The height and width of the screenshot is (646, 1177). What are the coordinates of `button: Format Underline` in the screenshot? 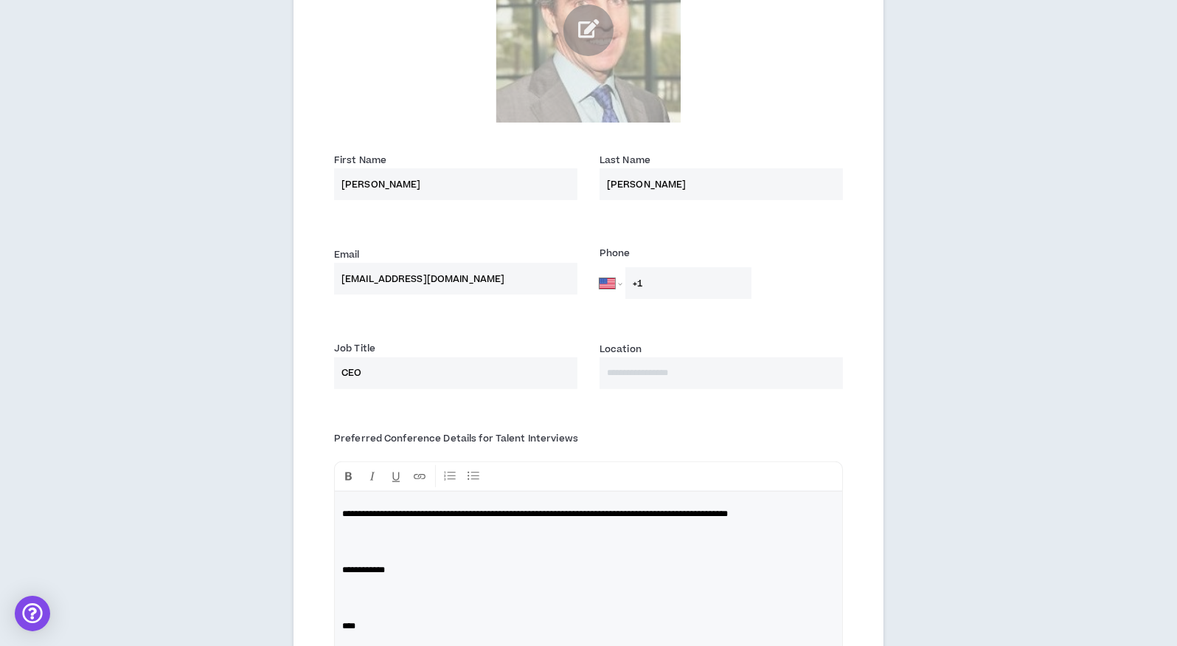 It's located at (396, 476).